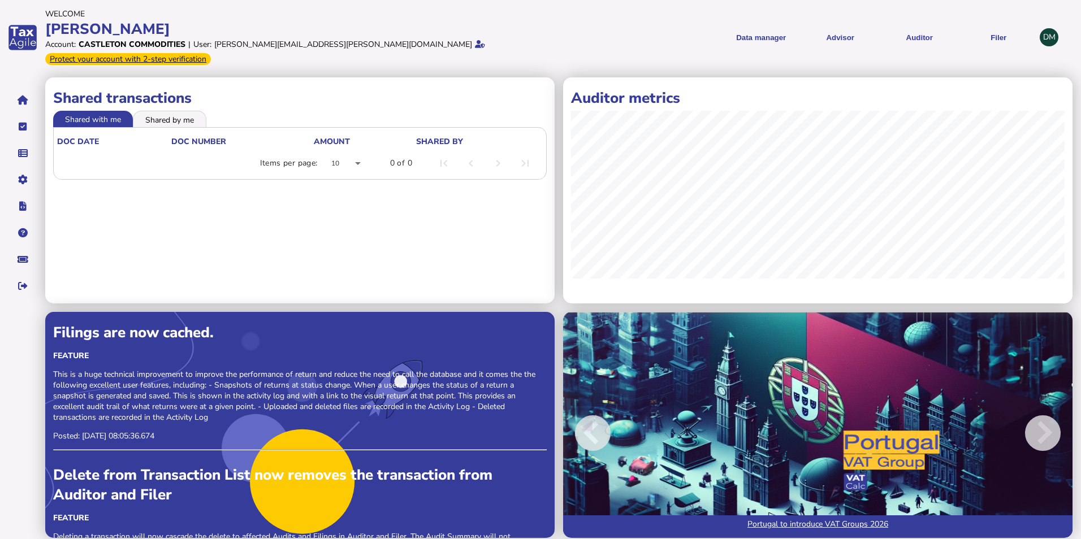 The height and width of the screenshot is (539, 1081). What do you see at coordinates (919, 37) in the screenshot?
I see `button: Auditor` at bounding box center [919, 37].